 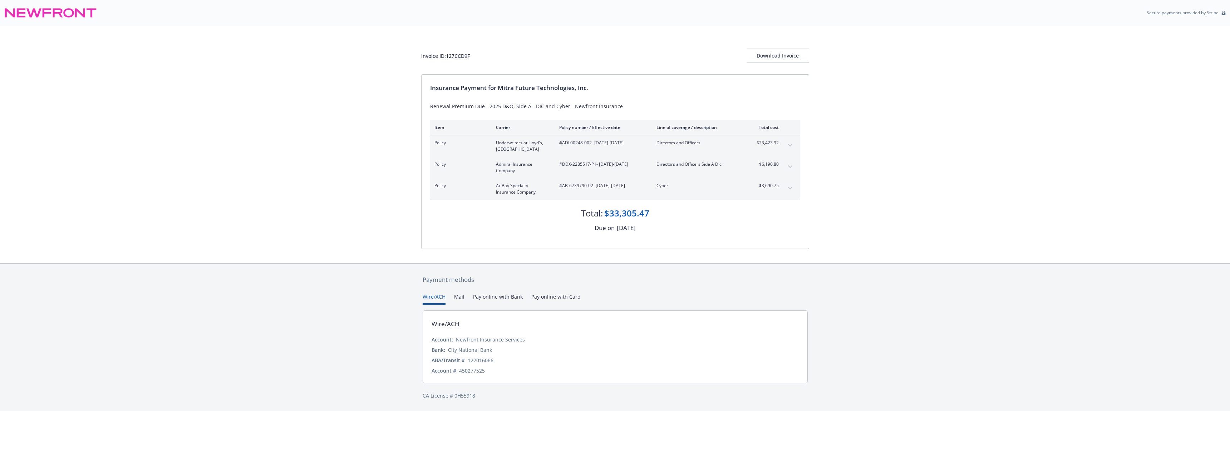 I want to click on div: CA License # 0H55918, so click(x=615, y=396).